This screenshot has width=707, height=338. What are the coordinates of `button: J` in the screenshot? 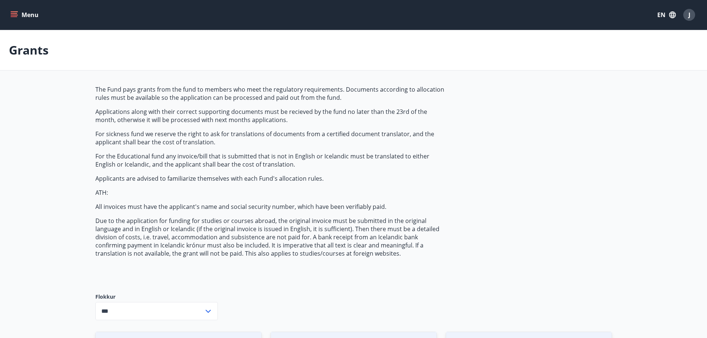 It's located at (690, 15).